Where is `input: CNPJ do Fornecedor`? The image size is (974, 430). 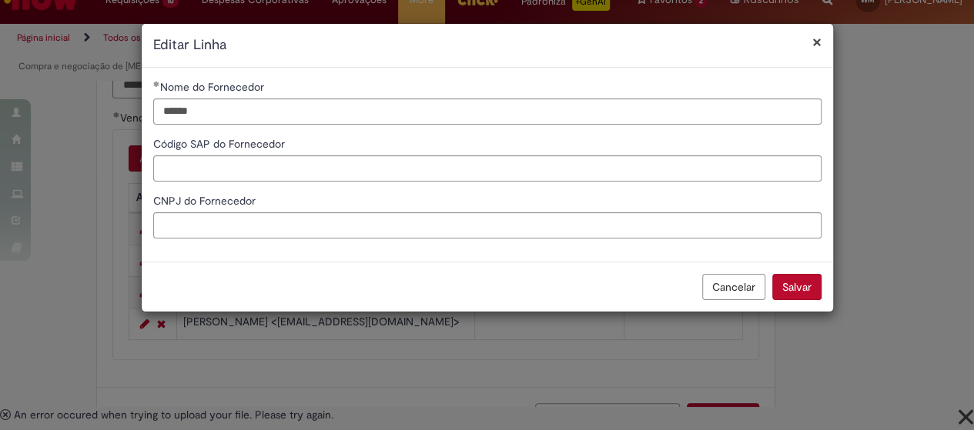 input: CNPJ do Fornecedor is located at coordinates (487, 226).